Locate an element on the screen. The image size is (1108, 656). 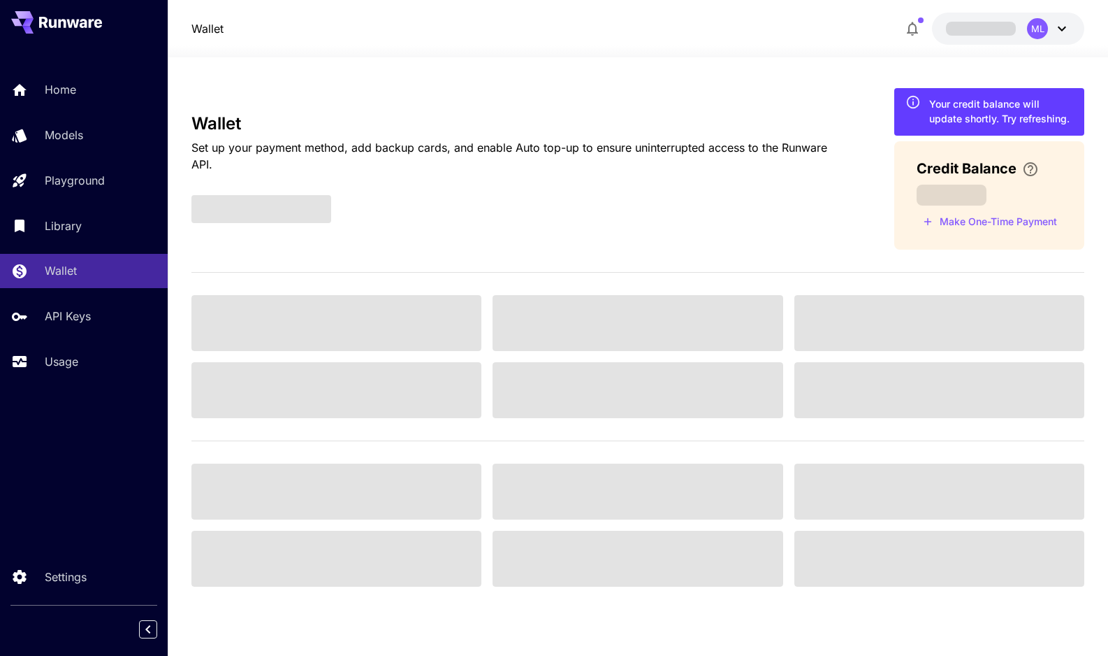
span: Credit Balance is located at coordinates (967, 168).